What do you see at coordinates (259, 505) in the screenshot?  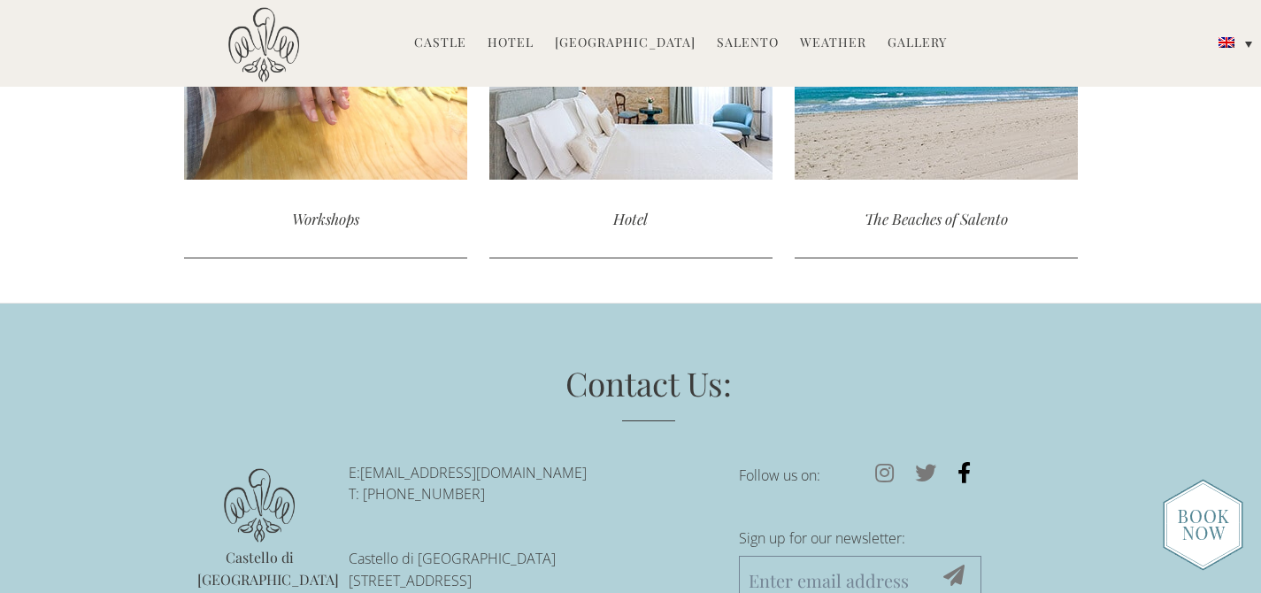 I see `img: logo.png` at bounding box center [259, 505].